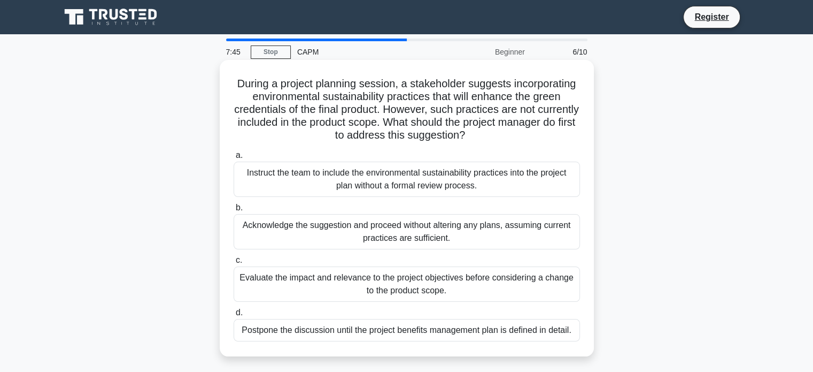  Describe the element at coordinates (407, 330) in the screenshot. I see `div: Postpone the discussion until the project benefits management plan is defined in detail.` at that location.